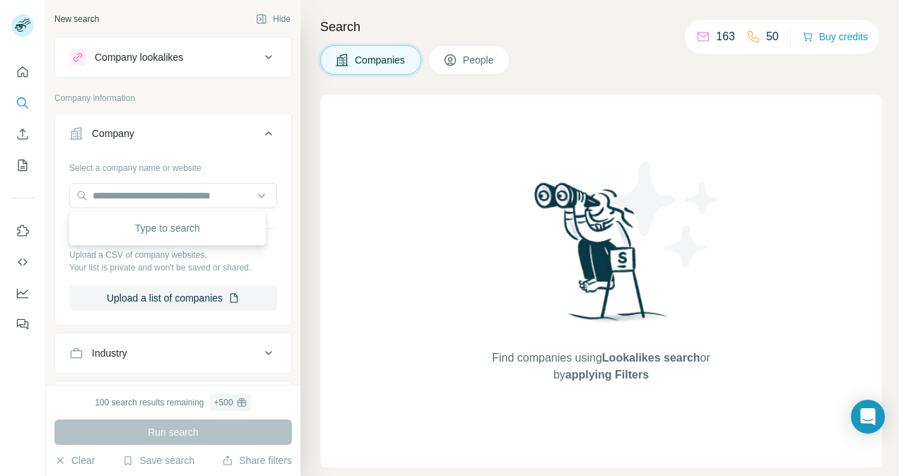 The height and width of the screenshot is (476, 899). I want to click on button: Search, so click(23, 103).